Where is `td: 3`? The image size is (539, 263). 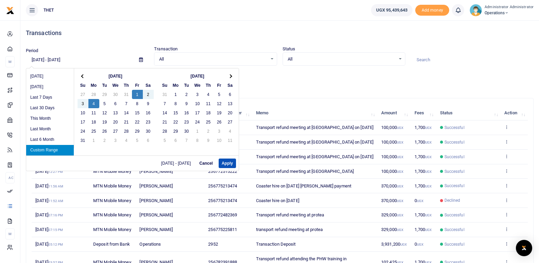
td: 3 is located at coordinates (198, 94).